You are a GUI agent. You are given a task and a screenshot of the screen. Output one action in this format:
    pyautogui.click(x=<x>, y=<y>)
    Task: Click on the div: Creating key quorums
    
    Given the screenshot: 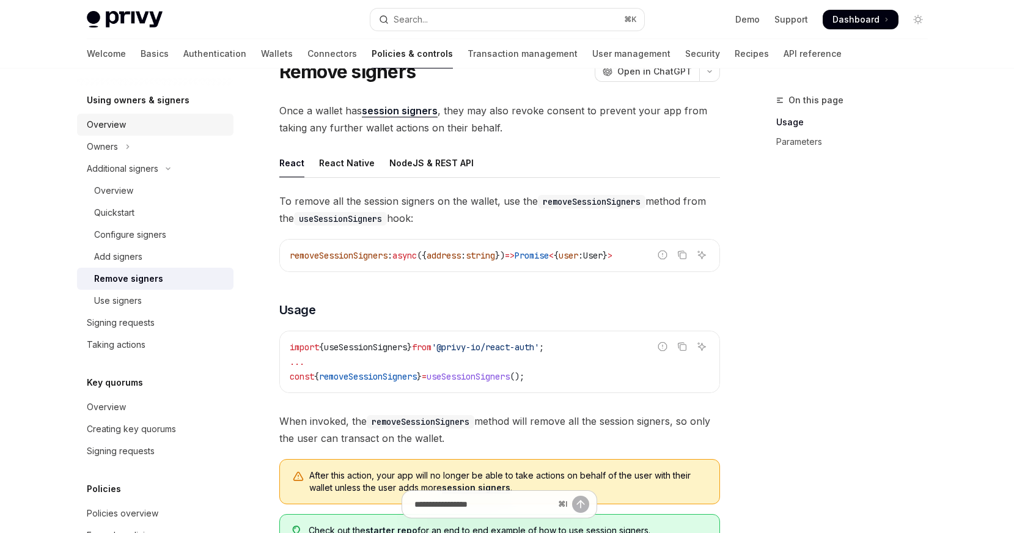 What is the action you would take?
    pyautogui.click(x=131, y=429)
    